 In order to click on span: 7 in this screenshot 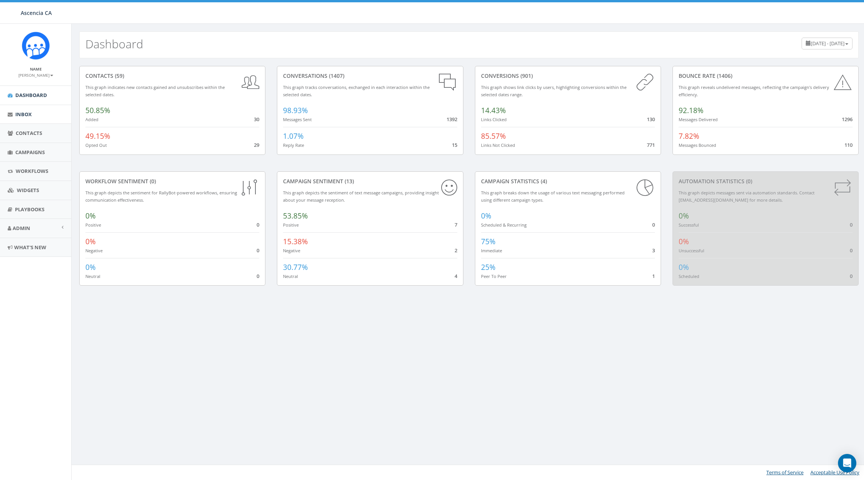, I will do `click(456, 225)`.